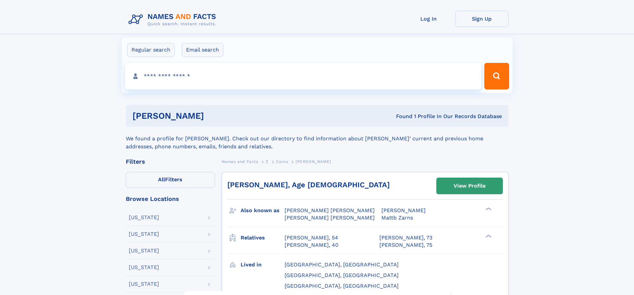 This screenshot has width=634, height=295. What do you see at coordinates (161, 179) in the screenshot?
I see `span: All` at bounding box center [161, 179].